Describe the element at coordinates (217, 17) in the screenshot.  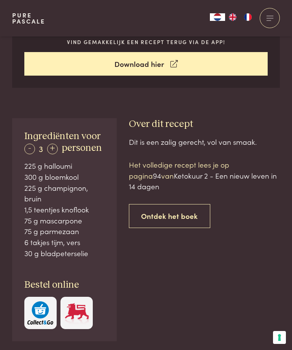
I see `div: Language` at that location.